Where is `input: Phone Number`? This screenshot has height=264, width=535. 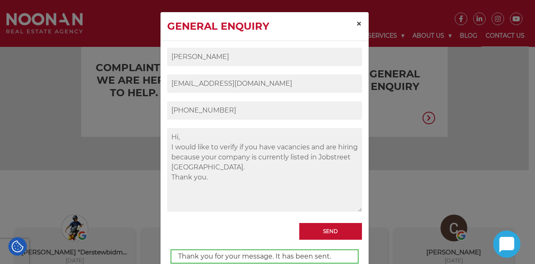
input: Phone Number is located at coordinates (265, 110).